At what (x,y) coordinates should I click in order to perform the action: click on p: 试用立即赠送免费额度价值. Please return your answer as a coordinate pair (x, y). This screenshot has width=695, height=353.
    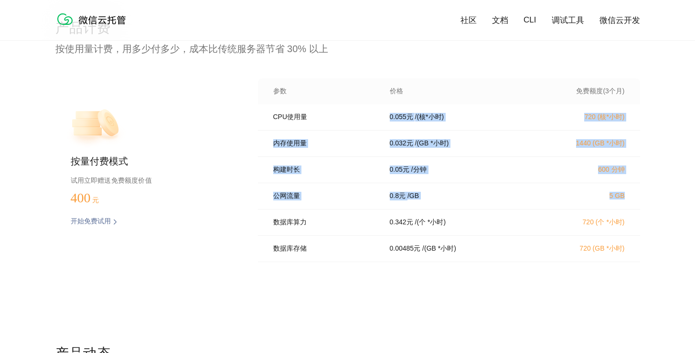
    Looking at the image, I should click on (149, 180).